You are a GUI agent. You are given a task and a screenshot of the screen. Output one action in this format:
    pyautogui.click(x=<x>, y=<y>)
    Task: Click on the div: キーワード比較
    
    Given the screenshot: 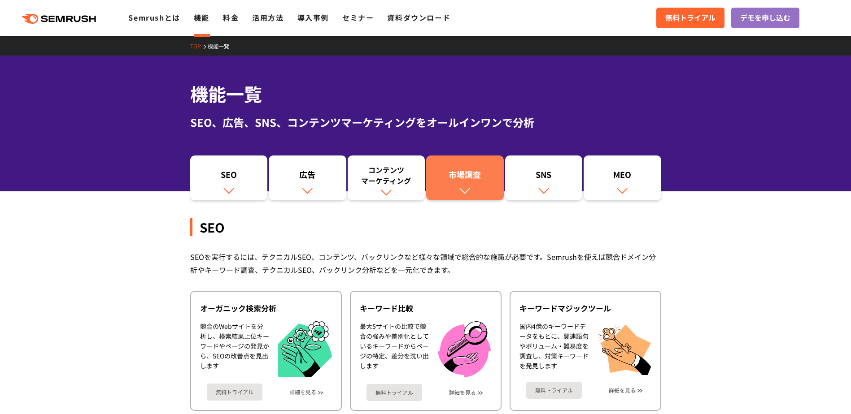 What is the action you would take?
    pyautogui.click(x=426, y=309)
    